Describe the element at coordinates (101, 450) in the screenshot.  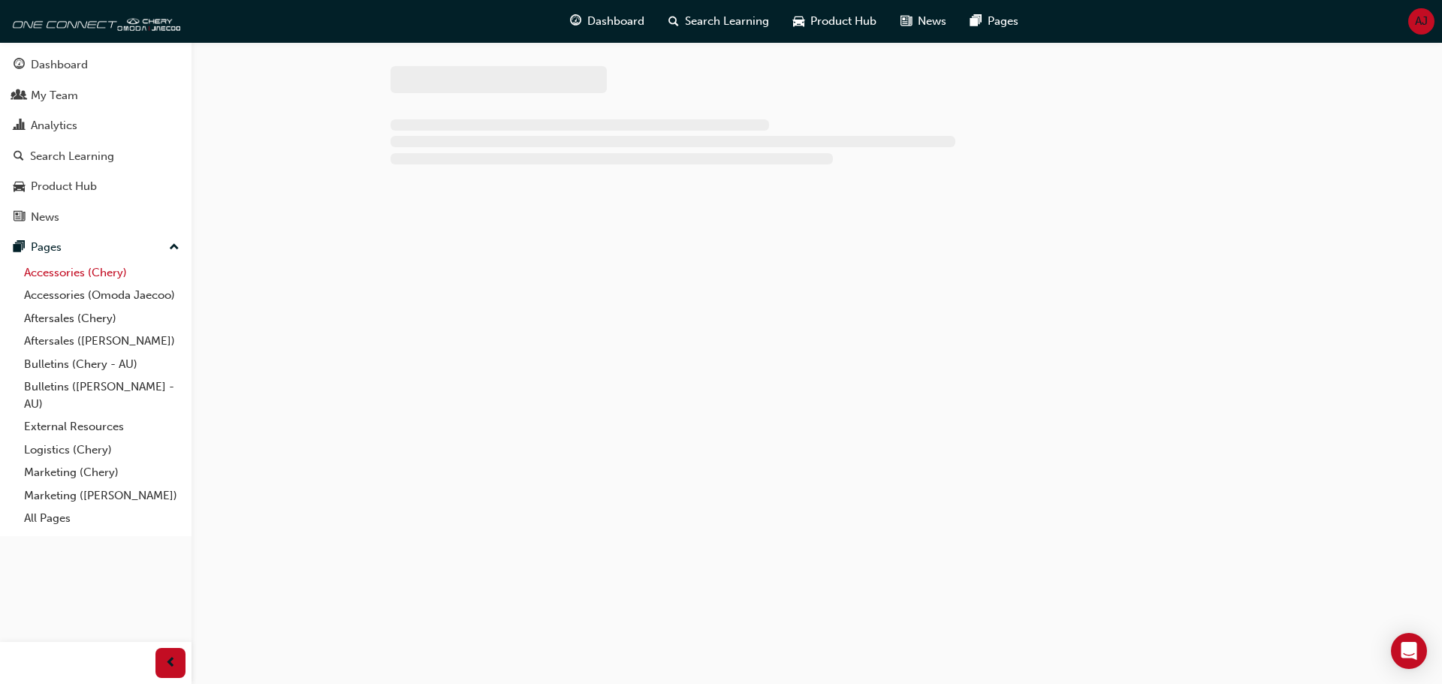
I see `a: Logistics (Chery)` at that location.